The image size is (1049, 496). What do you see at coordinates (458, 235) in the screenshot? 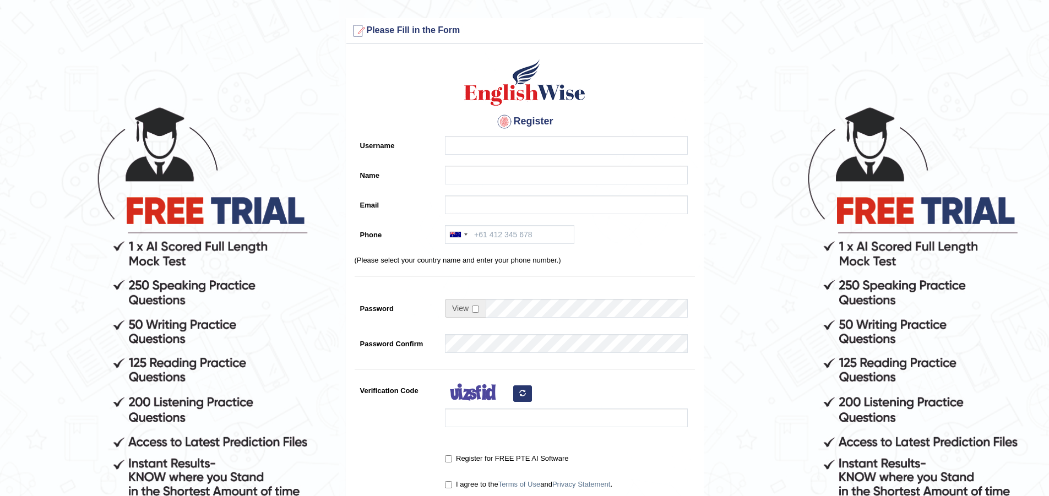
I see `div: Australia: +61` at bounding box center [458, 235].